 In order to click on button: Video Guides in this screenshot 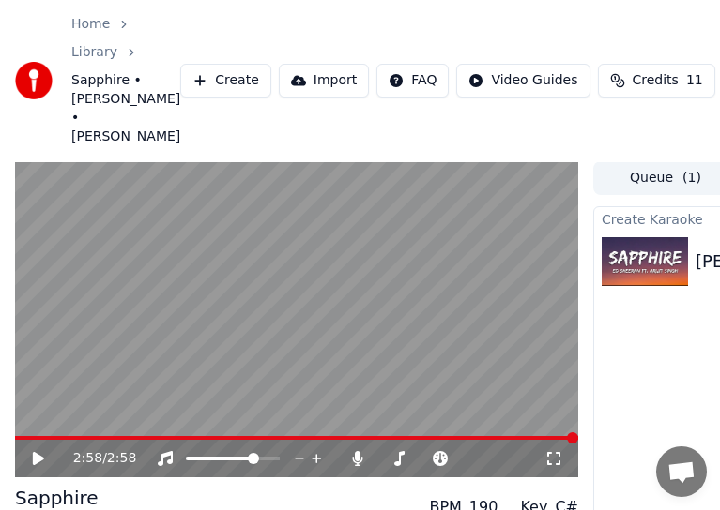, I will do `click(523, 81)`.